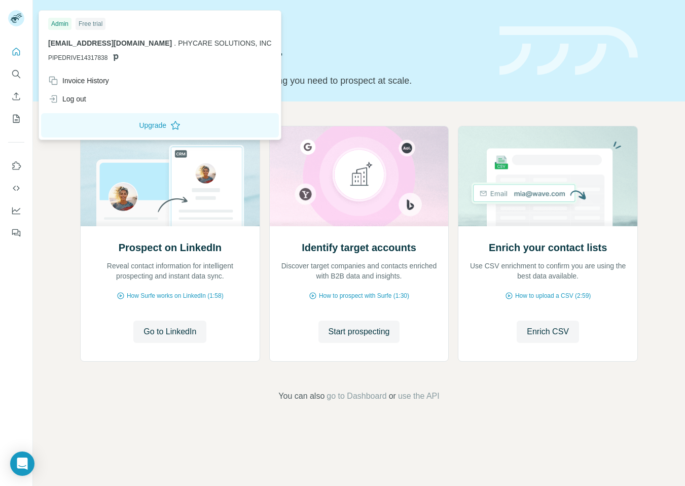 The image size is (685, 486). Describe the element at coordinates (170, 176) in the screenshot. I see `img: Prospect on LinkedIn` at that location.